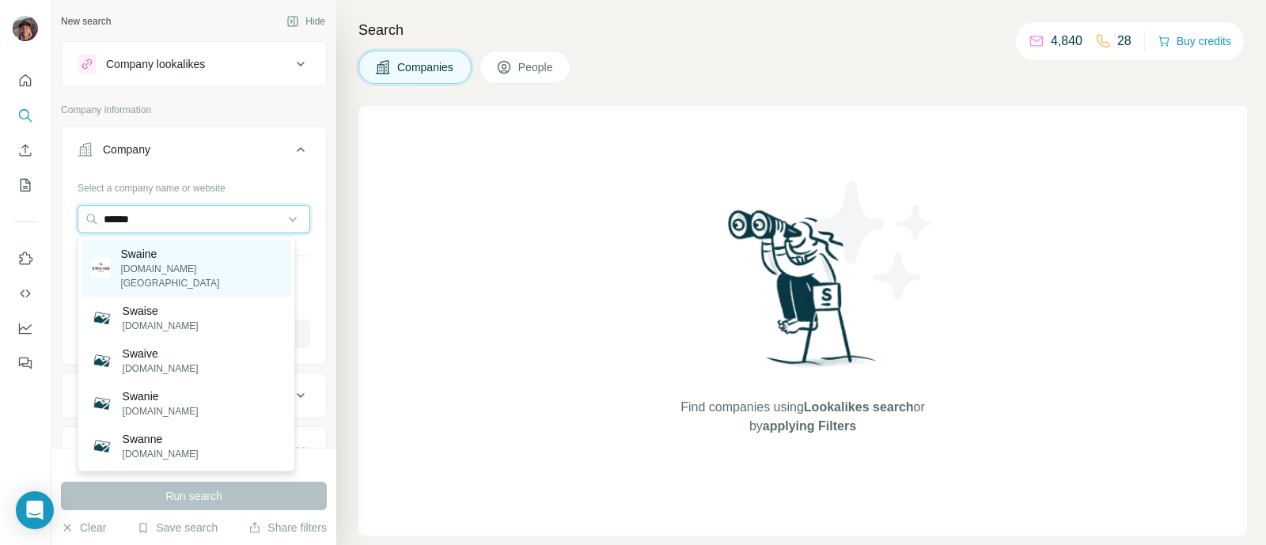 The image size is (1266, 545). Describe the element at coordinates (1125, 41) in the screenshot. I see `p: 28` at that location.